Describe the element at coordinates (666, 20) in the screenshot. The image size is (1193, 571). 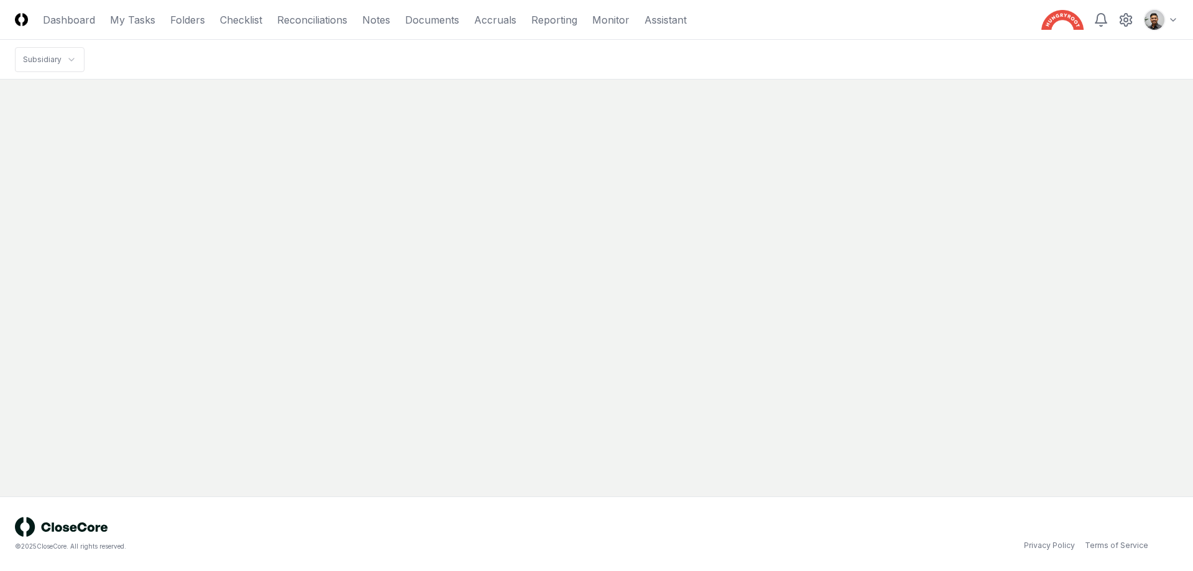
I see `a: Assistant` at that location.